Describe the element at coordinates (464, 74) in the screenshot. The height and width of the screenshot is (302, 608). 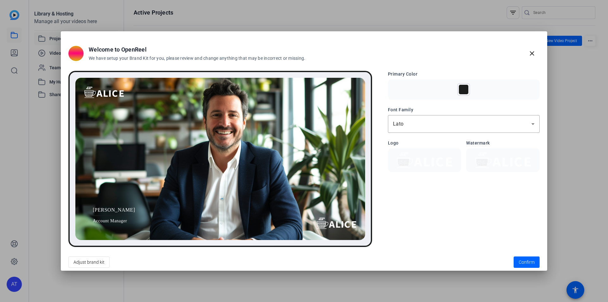
I see `h3: Primary Color` at that location.